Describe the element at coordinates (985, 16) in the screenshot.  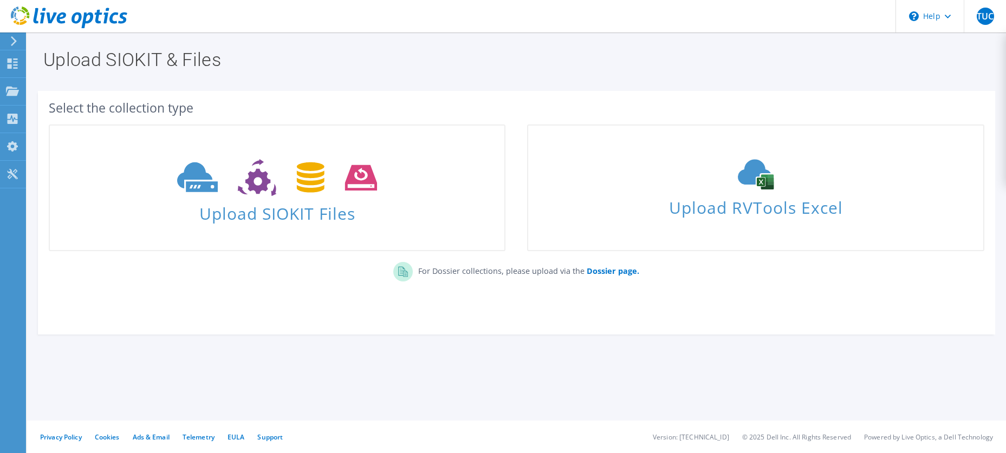
I see `span: TUC` at that location.